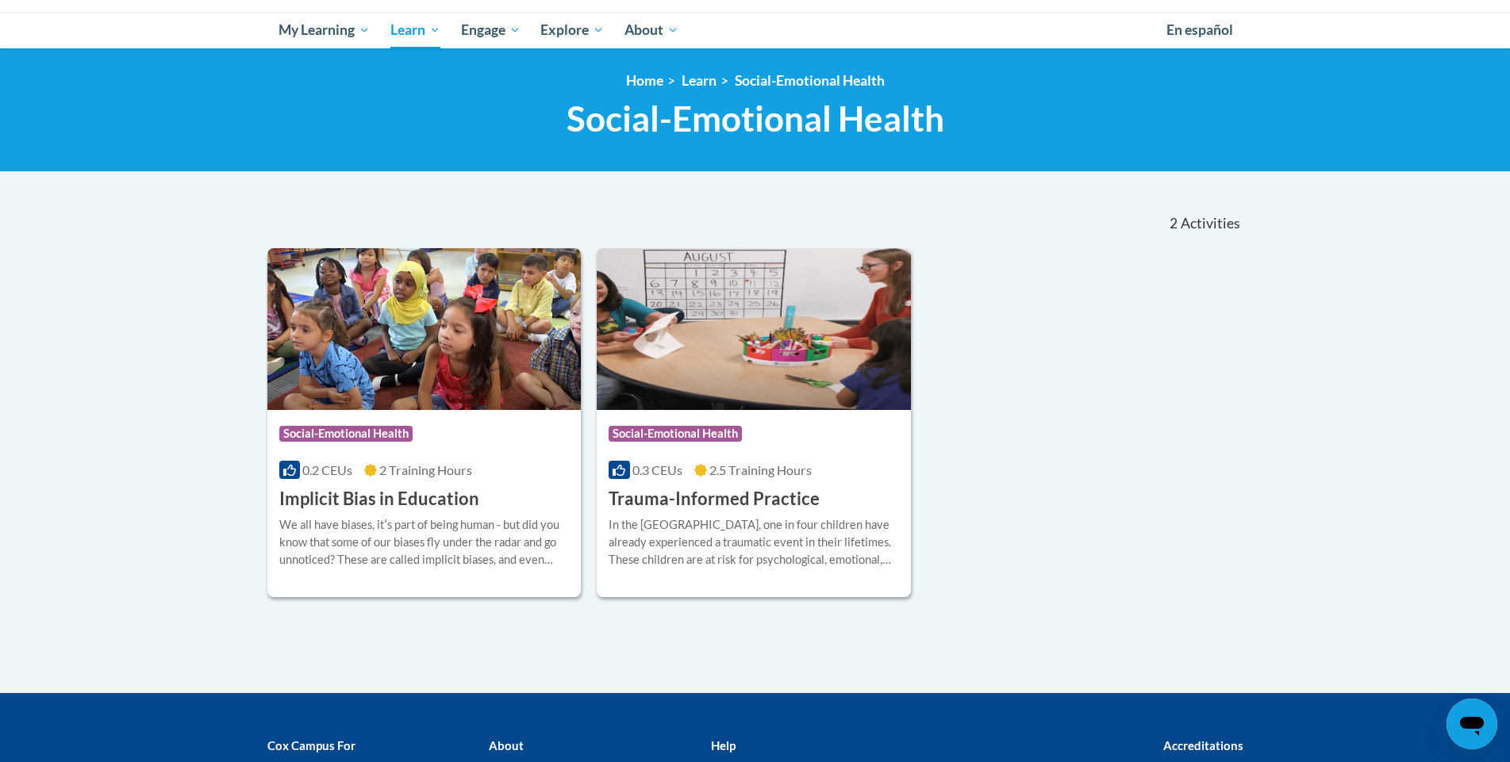 The height and width of the screenshot is (762, 1510). Describe the element at coordinates (506, 746) in the screenshot. I see `b: About` at that location.